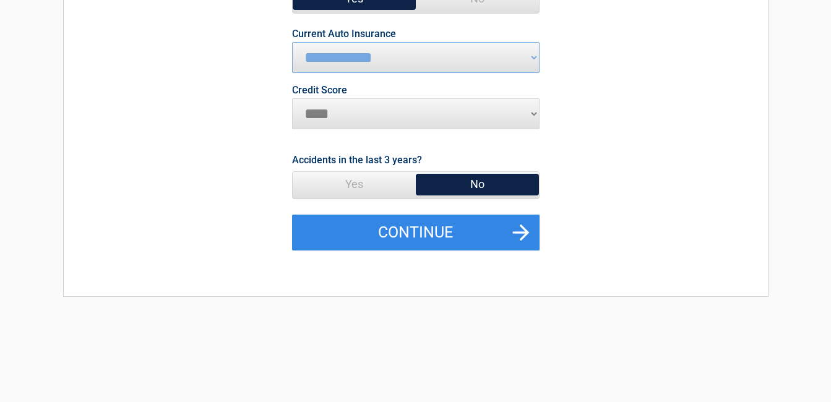  Describe the element at coordinates (354, 184) in the screenshot. I see `span: Yes` at that location.